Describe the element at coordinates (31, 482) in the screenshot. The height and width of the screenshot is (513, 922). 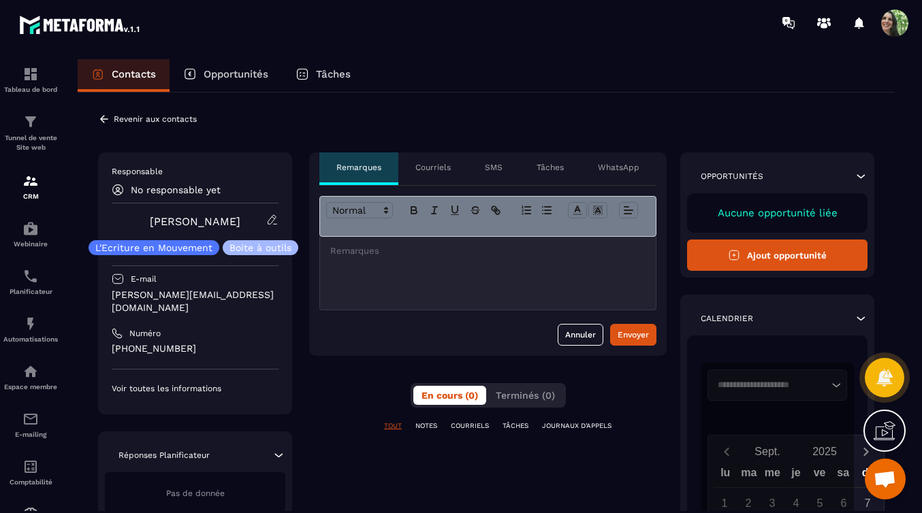
I see `p: Comptabilité` at that location.